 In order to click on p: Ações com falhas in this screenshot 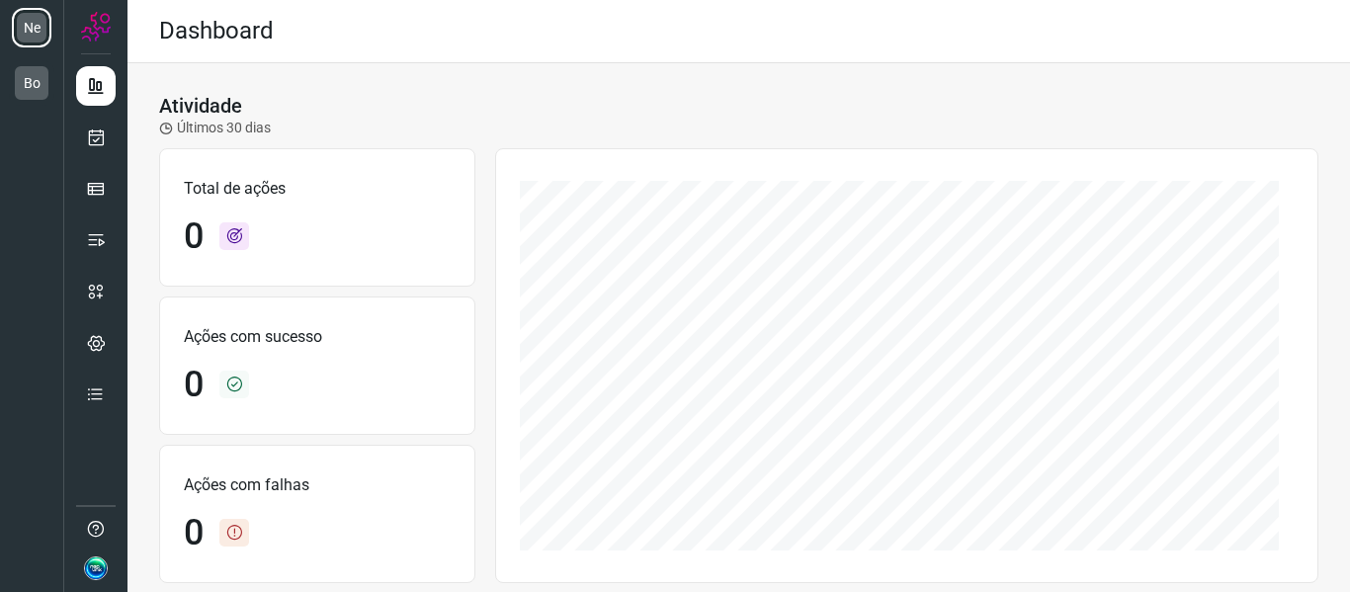, I will do `click(317, 485)`.